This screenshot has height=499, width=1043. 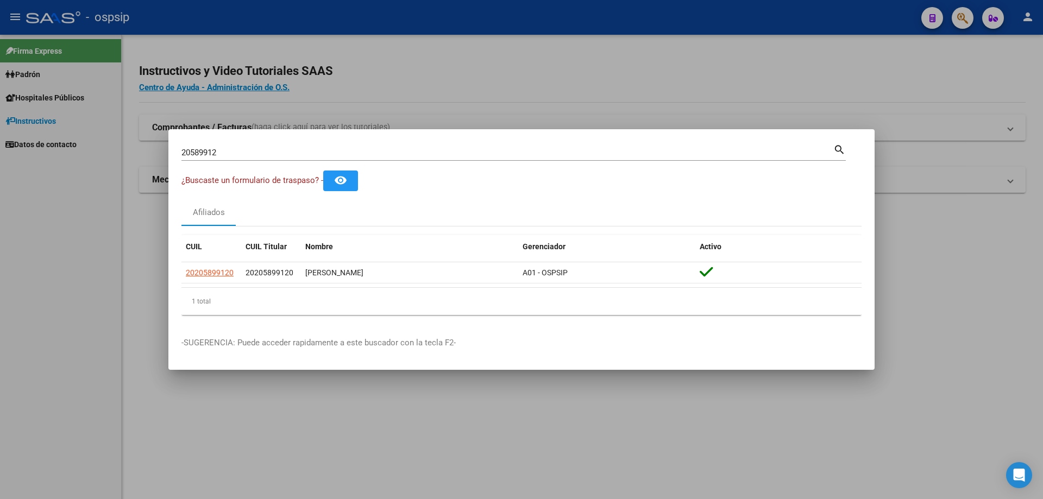 I want to click on datatable-header-cell: CUIL Titular, so click(x=271, y=247).